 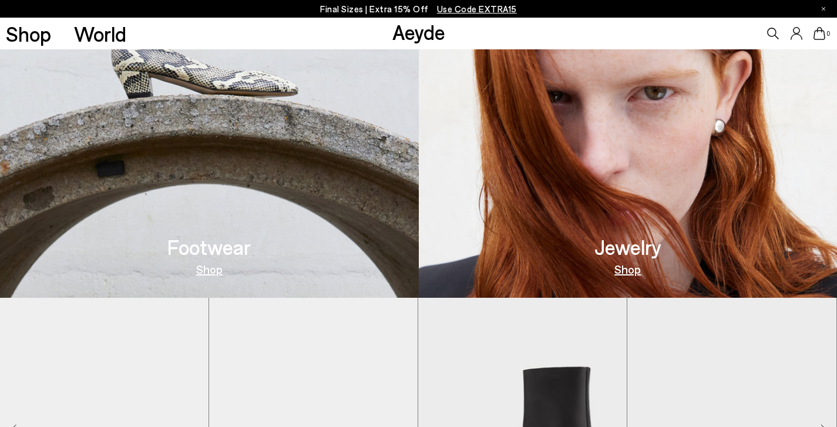 What do you see at coordinates (628, 247) in the screenshot?
I see `h3: Jewelry` at bounding box center [628, 247].